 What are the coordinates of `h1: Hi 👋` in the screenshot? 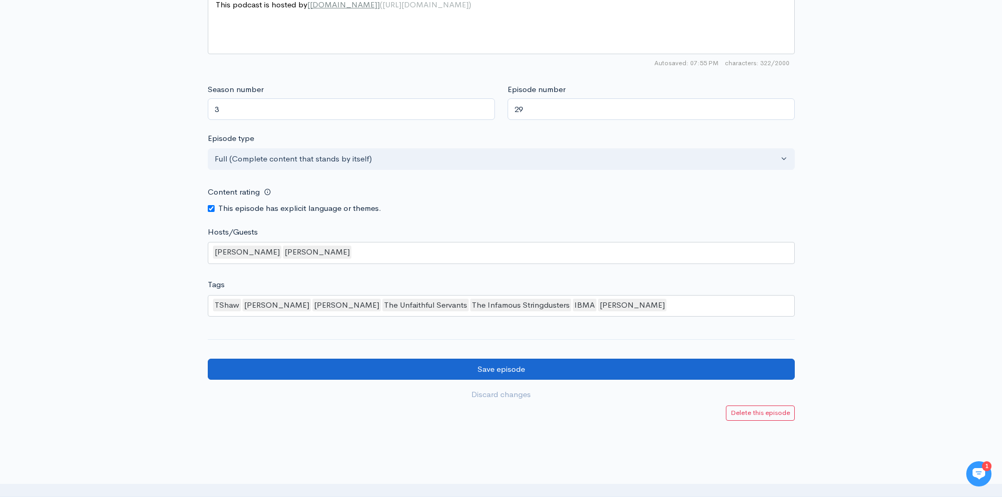 It's located at (105, 59).